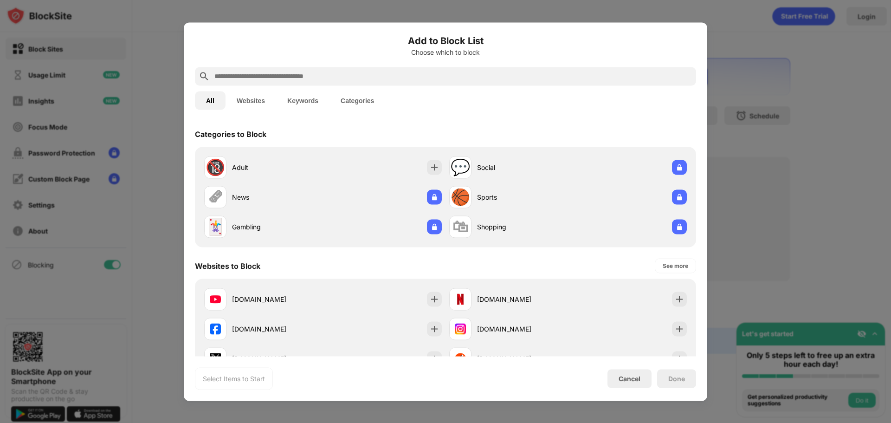 This screenshot has height=423, width=891. I want to click on img: search.svg, so click(204, 76).